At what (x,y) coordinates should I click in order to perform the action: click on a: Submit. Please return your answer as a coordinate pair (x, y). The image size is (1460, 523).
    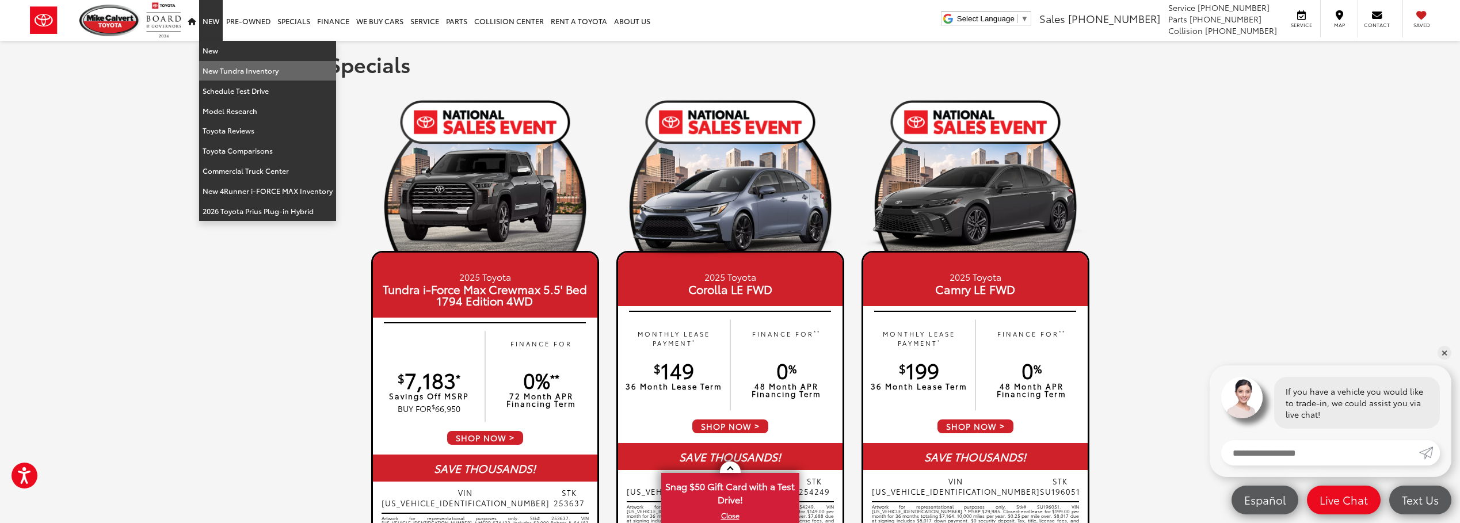
    Looking at the image, I should click on (1429, 453).